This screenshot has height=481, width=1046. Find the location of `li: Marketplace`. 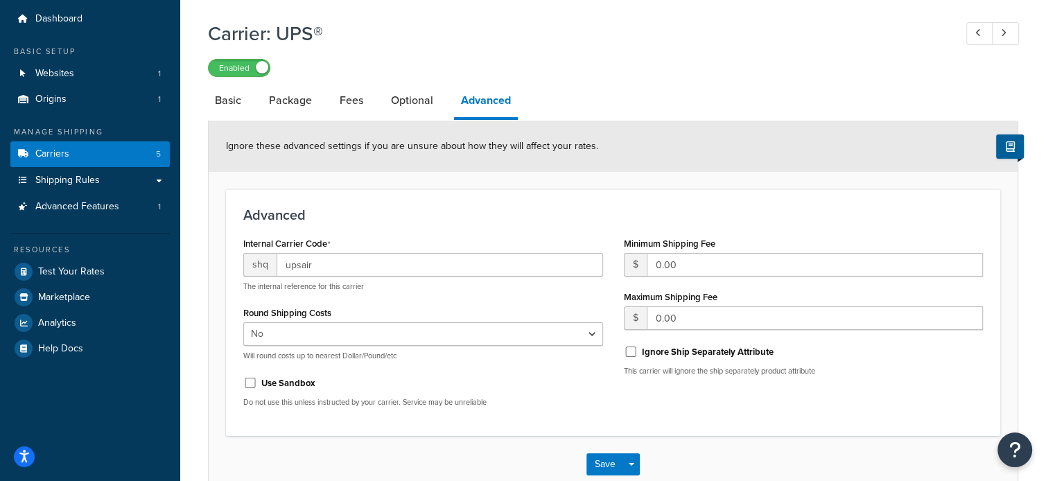

li: Marketplace is located at coordinates (90, 297).